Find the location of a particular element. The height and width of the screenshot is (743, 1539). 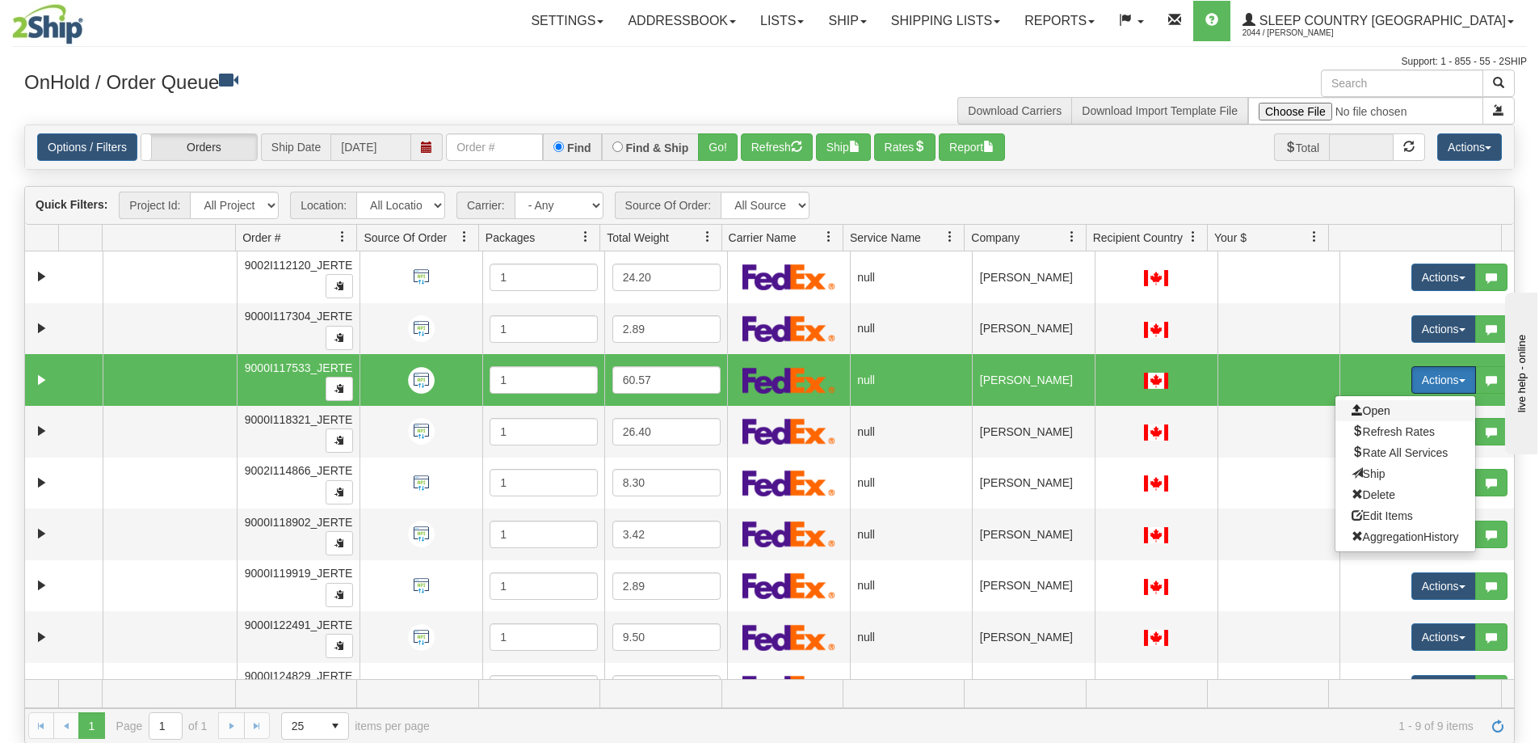

input: Page 1 is located at coordinates (166, 726).